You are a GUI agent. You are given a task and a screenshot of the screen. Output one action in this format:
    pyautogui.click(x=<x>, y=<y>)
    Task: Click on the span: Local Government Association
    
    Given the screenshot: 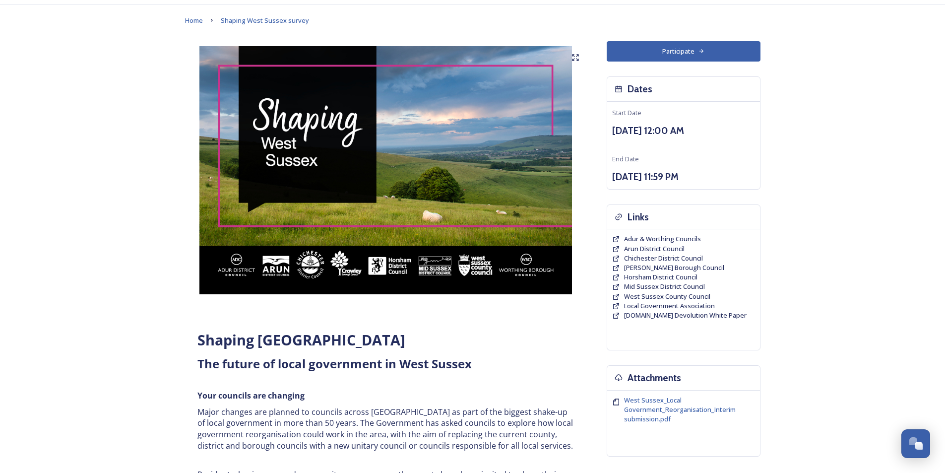 What is the action you would take?
    pyautogui.click(x=669, y=306)
    